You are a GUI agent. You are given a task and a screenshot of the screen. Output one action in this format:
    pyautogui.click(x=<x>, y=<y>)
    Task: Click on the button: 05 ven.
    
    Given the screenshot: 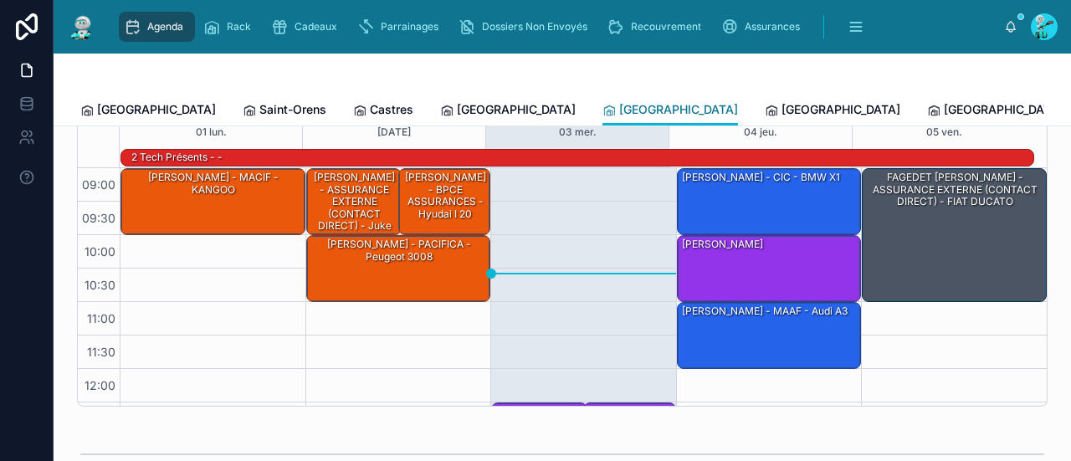 What is the action you would take?
    pyautogui.click(x=944, y=132)
    